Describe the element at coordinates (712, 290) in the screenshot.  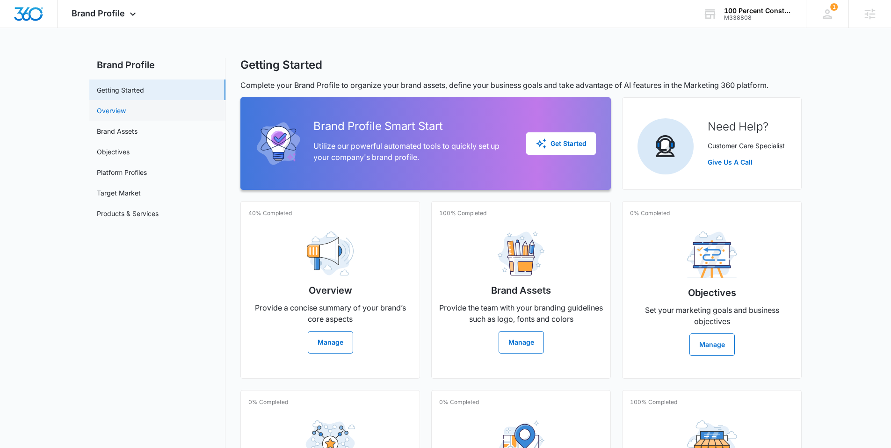
I see `a: 0% CompletedObjectivesSet your marketing goals and business objectivesManage` at that location.